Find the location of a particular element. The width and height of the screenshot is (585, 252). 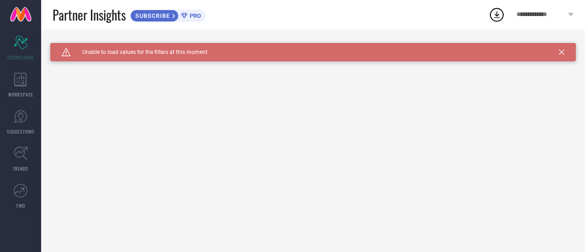

span: WORKSPACE is located at coordinates (21, 94).